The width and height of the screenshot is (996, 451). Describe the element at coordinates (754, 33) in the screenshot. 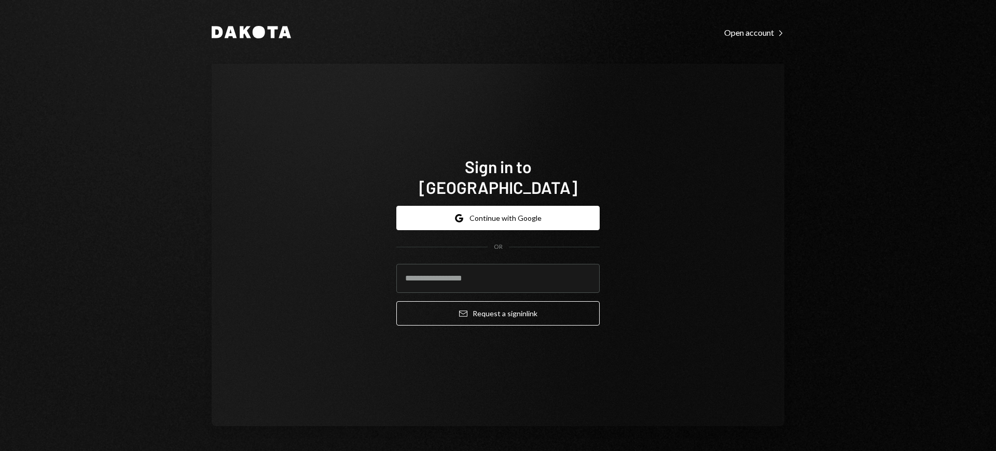

I see `div: Open account` at that location.